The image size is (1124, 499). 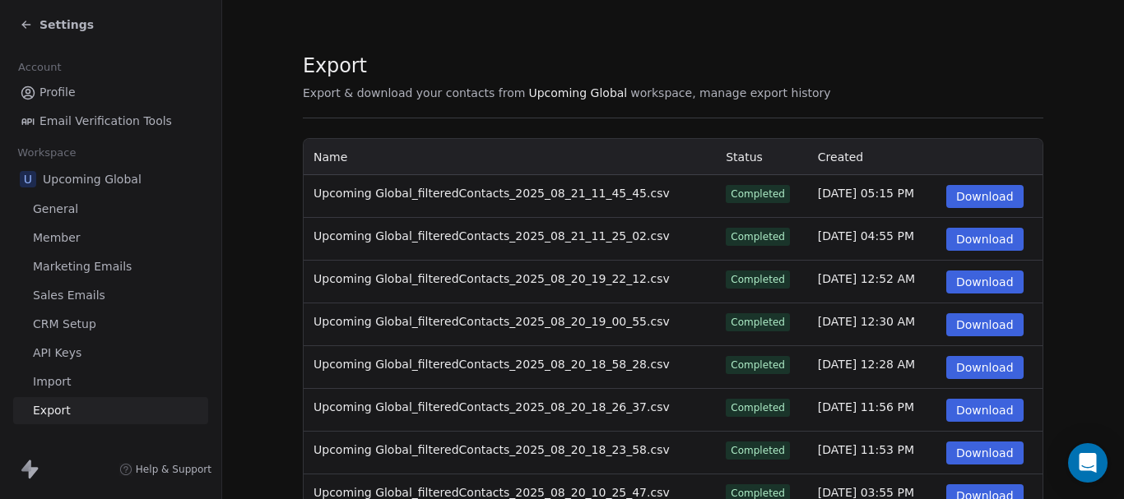 What do you see at coordinates (110, 382) in the screenshot?
I see `a: Import` at bounding box center [110, 382].